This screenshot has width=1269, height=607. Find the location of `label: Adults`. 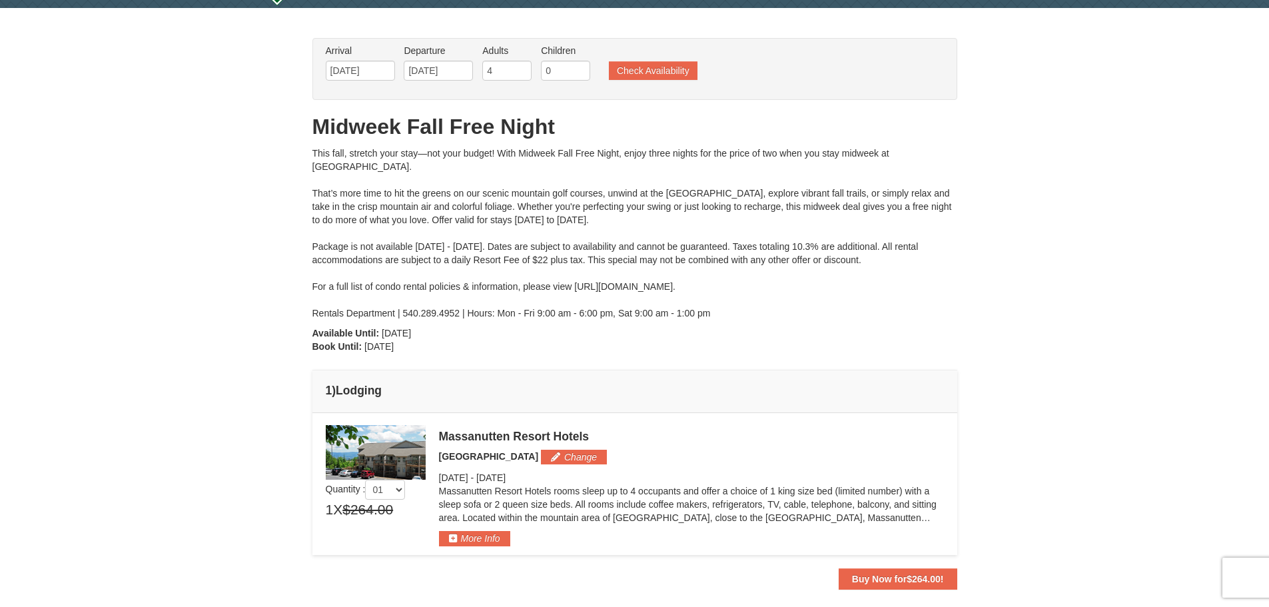

label: Adults is located at coordinates (507, 51).